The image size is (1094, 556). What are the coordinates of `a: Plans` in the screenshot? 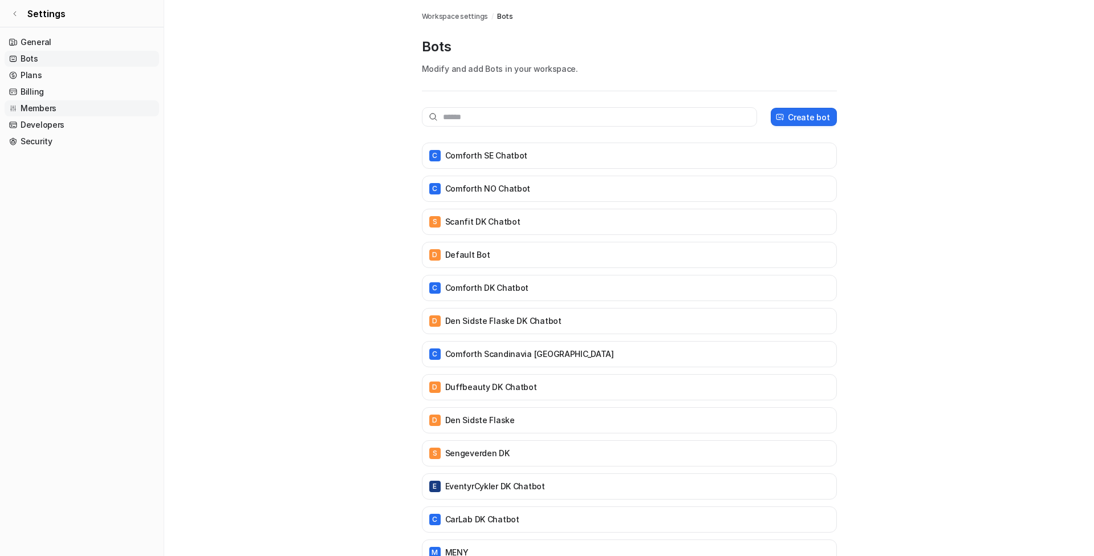 It's located at (81, 75).